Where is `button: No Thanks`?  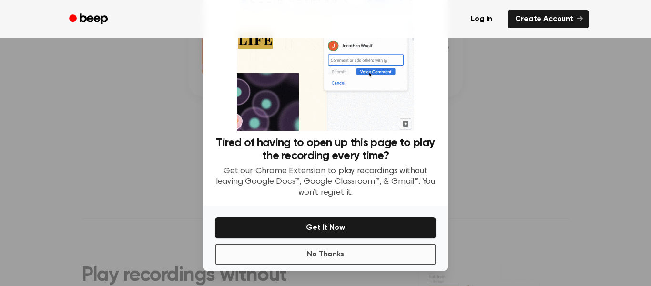 button: No Thanks is located at coordinates (326, 254).